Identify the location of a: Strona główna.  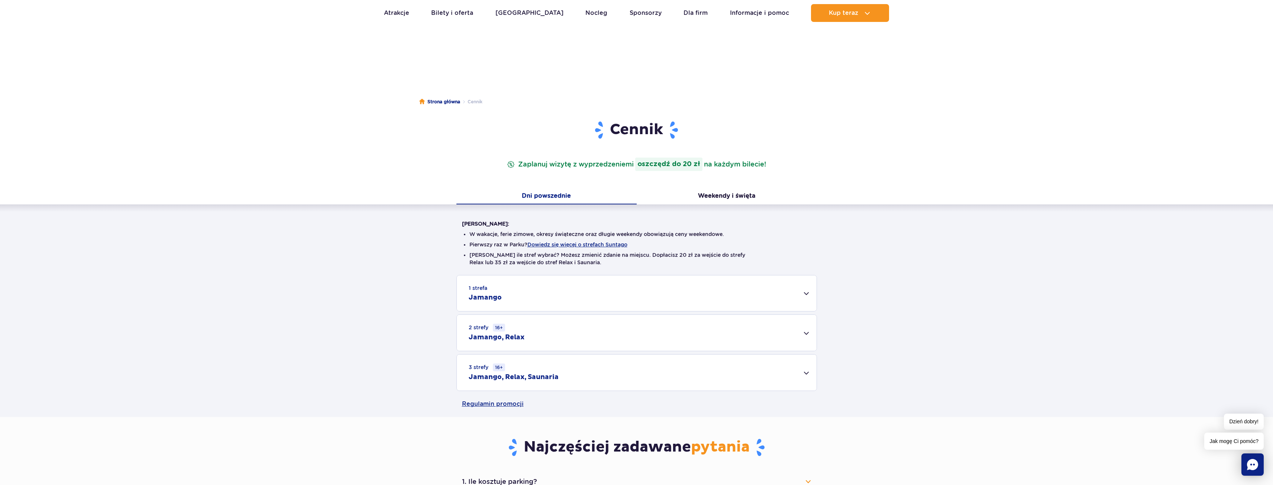
(440, 102).